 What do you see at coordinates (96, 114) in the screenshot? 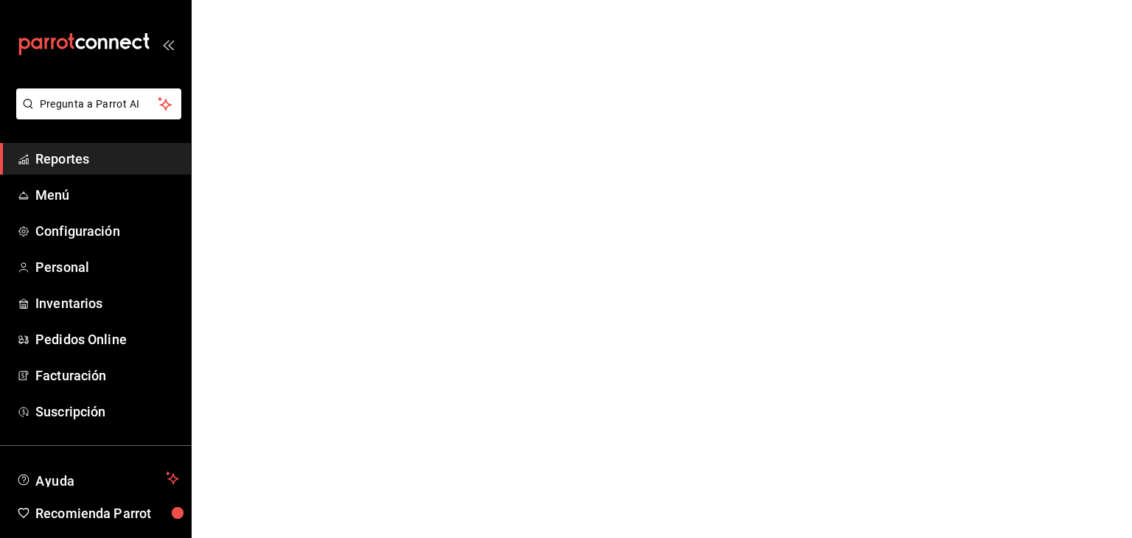
I see `a: Pregunta a Parrot AI` at bounding box center [96, 114].